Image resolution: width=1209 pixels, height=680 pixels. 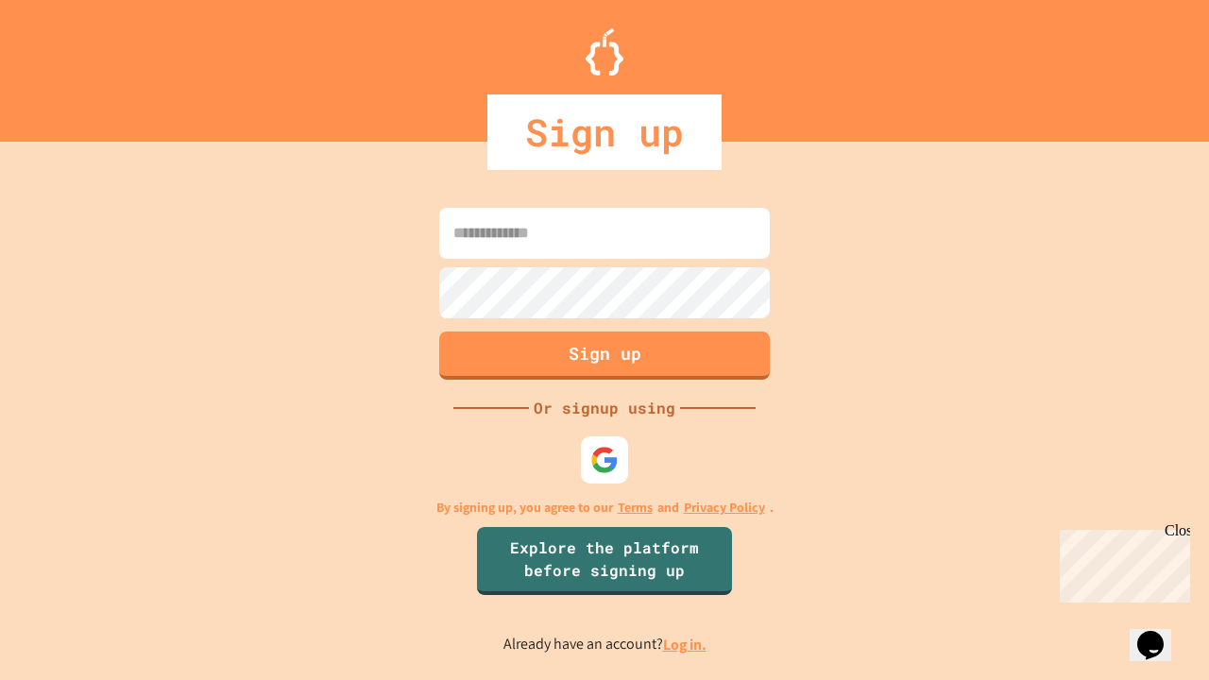 I want to click on img: Logo.svg, so click(x=604, y=52).